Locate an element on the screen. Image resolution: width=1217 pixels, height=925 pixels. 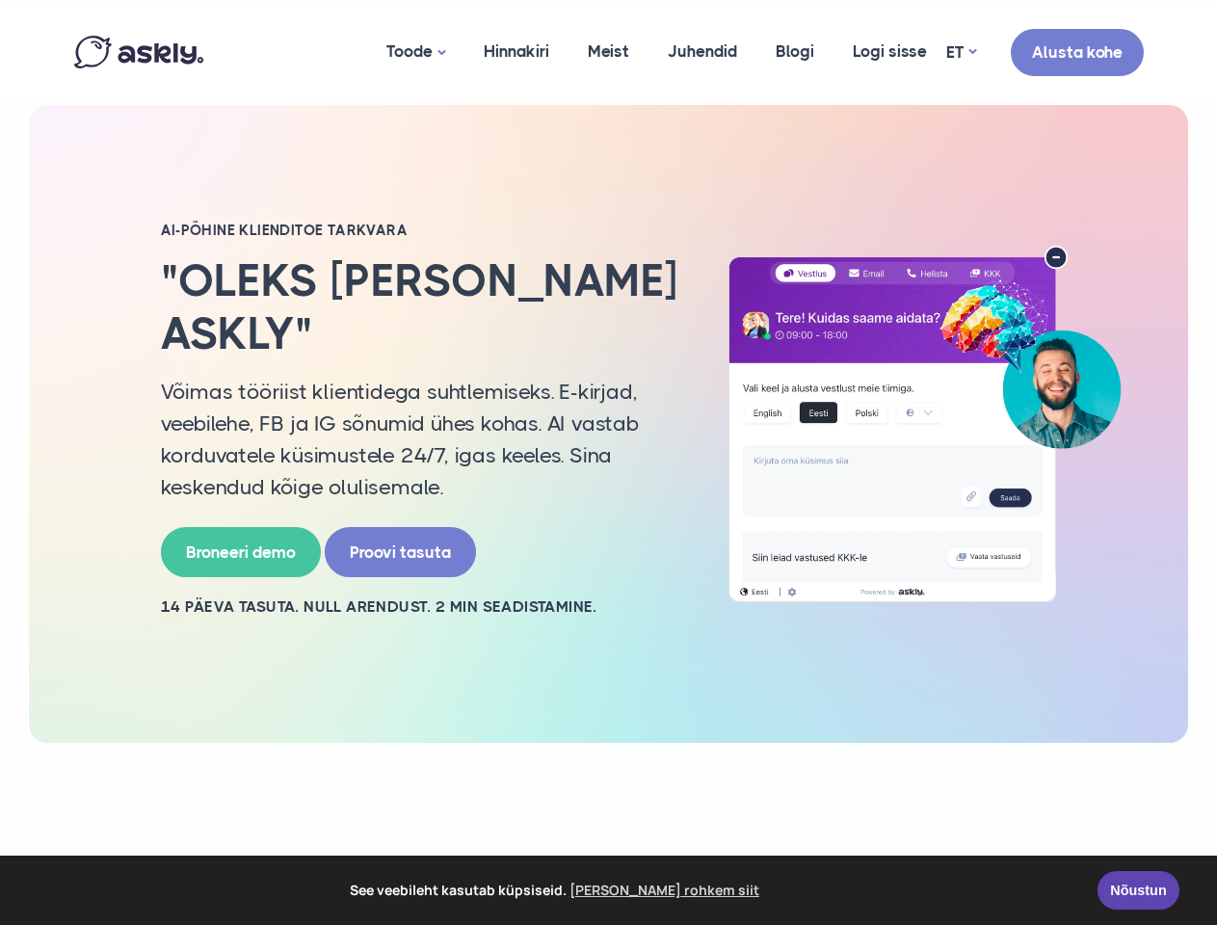
span: See veebileht kasutab küpsiseid. is located at coordinates (556, 890).